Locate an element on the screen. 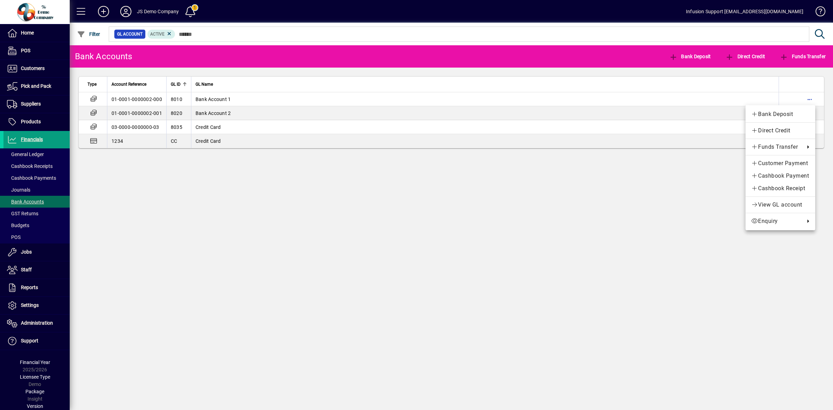  span: Funds Transfer is located at coordinates (777, 147).